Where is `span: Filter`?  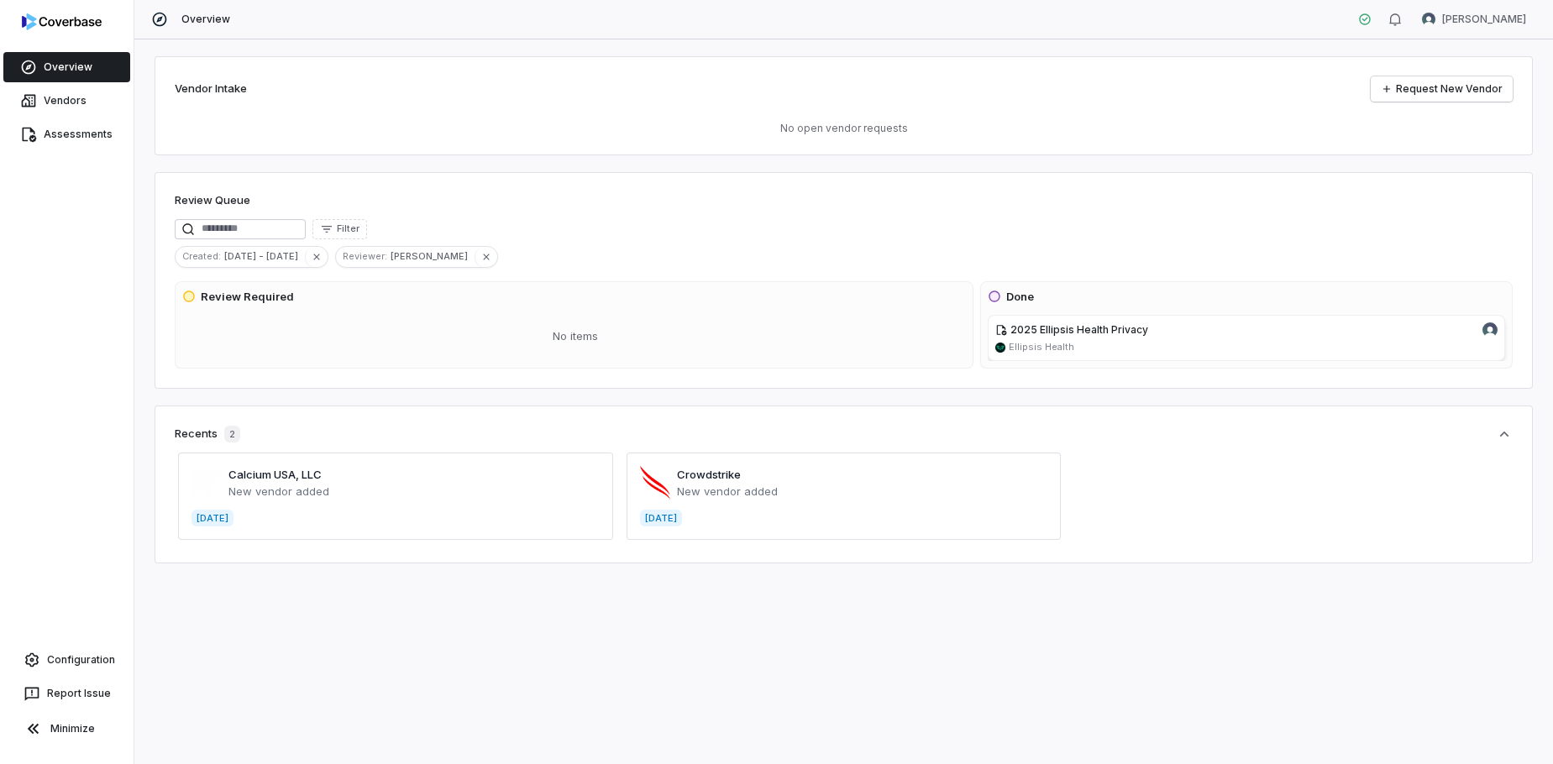
span: Filter is located at coordinates (348, 228).